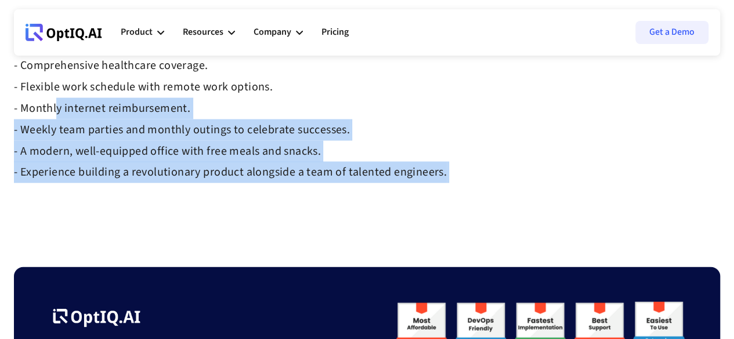  I want to click on div: Webflow Homepage, so click(26, 41).